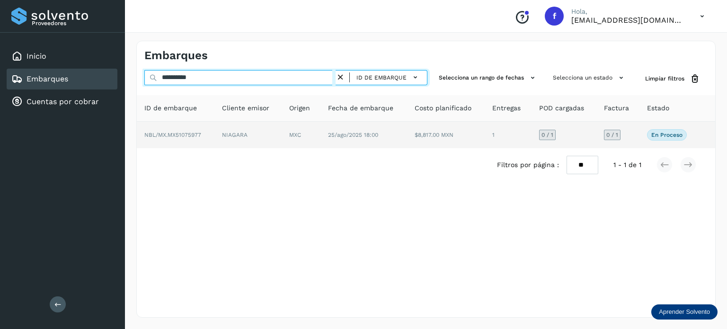  I want to click on p: fyc3@mexamerik.com, so click(628, 20).